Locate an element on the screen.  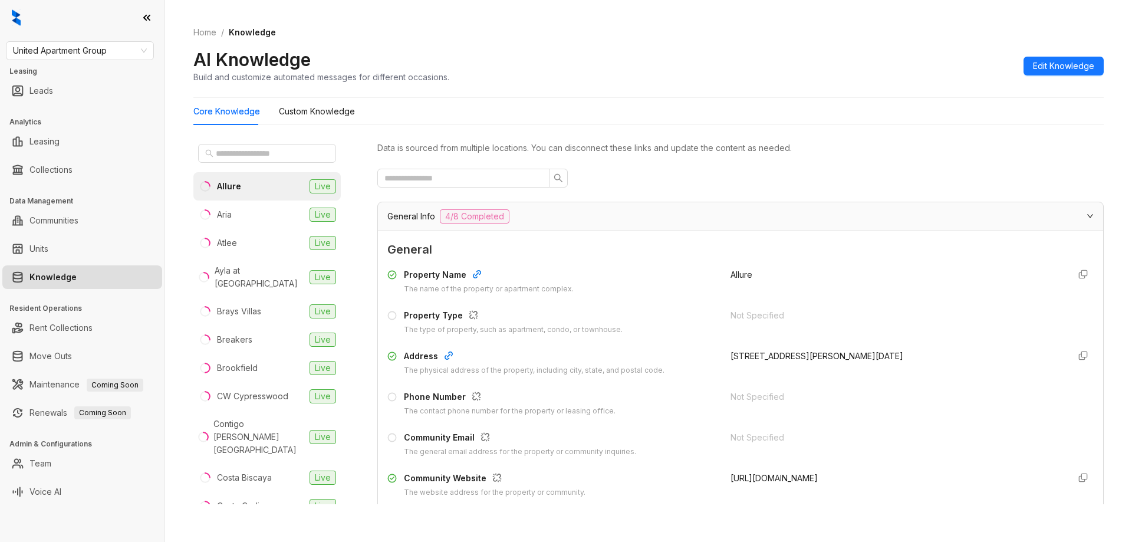
div: General Info4/8 Completed is located at coordinates (741, 216).